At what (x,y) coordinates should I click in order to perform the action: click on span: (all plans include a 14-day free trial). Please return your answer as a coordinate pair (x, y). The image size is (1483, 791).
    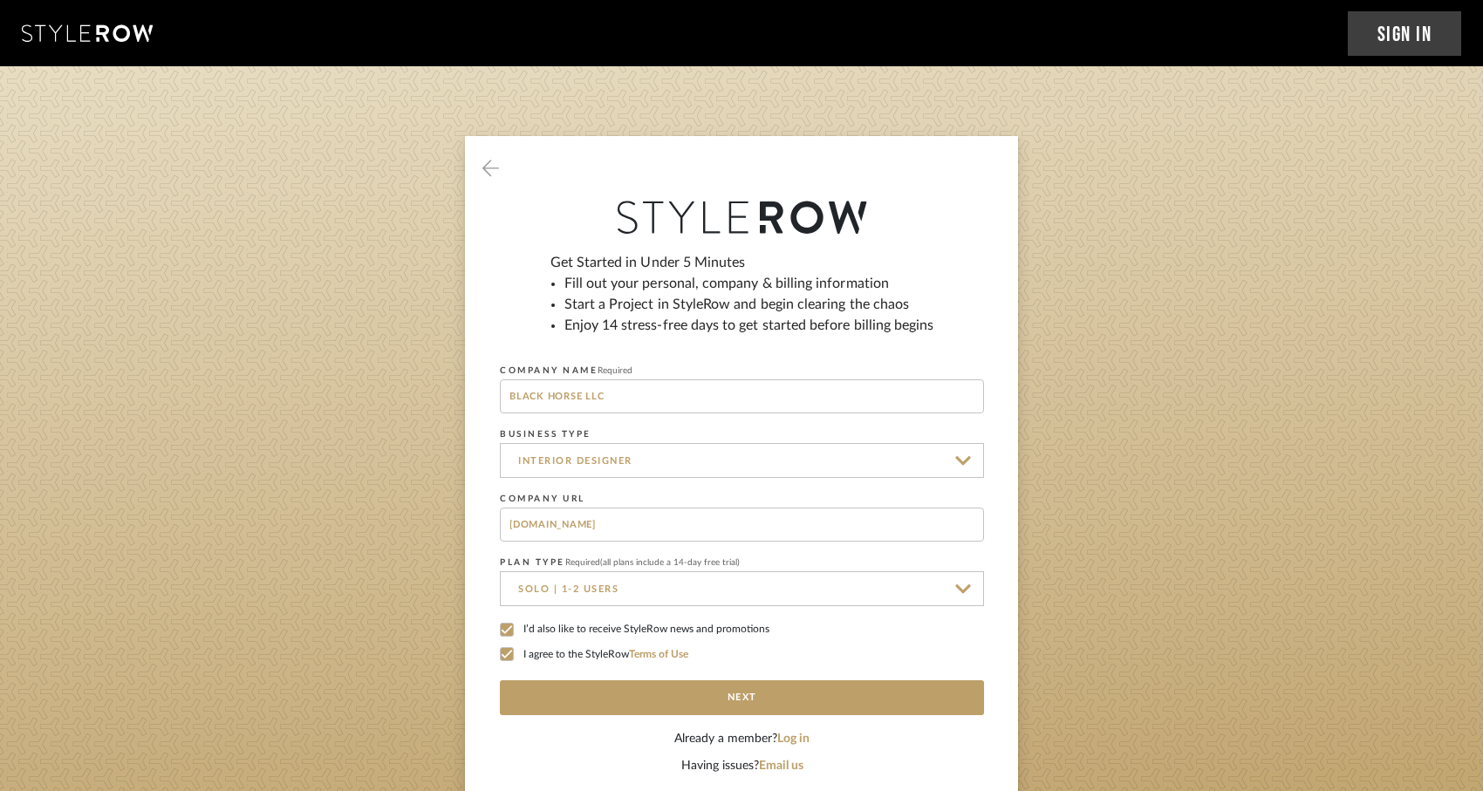
    Looking at the image, I should click on (670, 563).